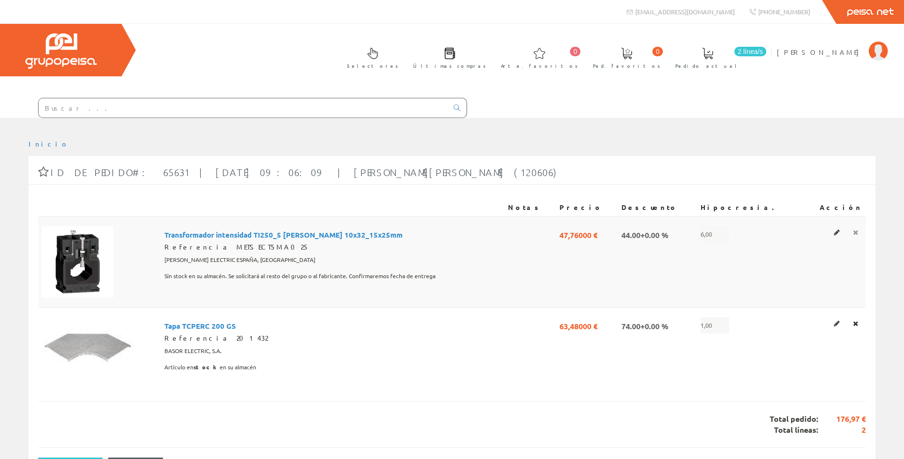  Describe the element at coordinates (750, 51) in the screenshot. I see `span: 2 línea/s` at that location.